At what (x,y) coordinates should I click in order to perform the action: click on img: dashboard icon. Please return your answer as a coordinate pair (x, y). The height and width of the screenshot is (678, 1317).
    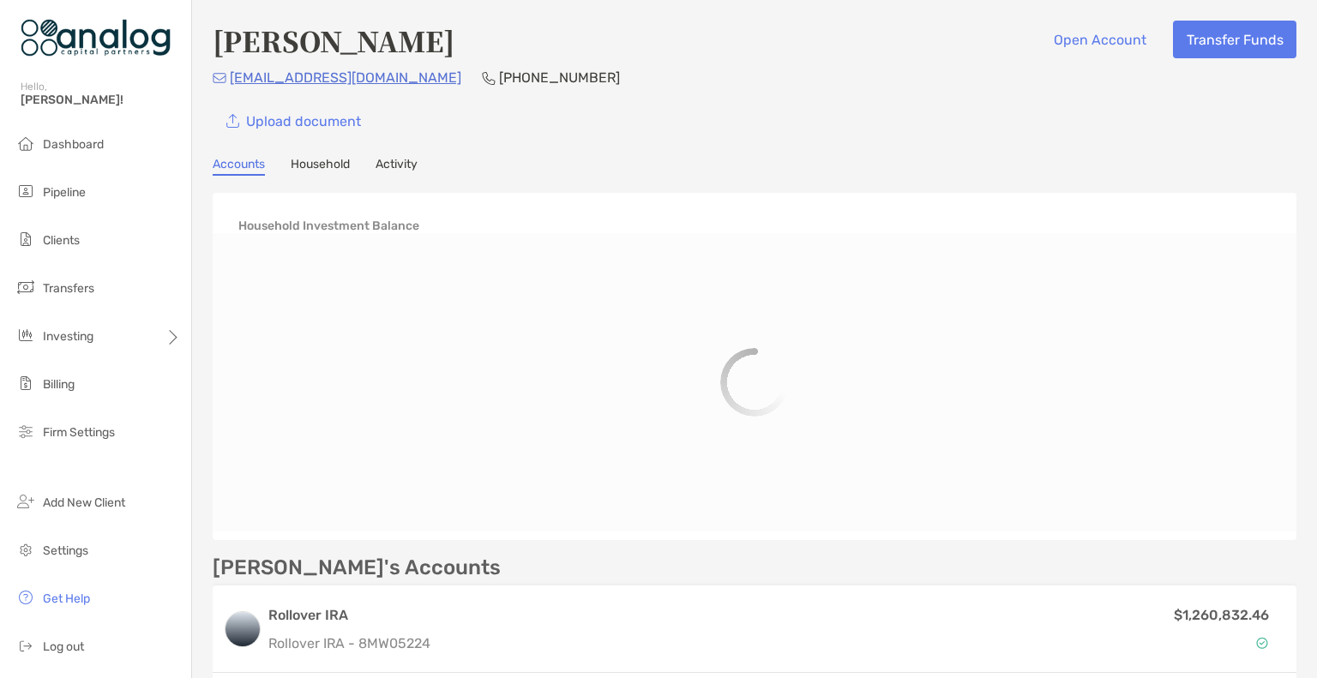
    Looking at the image, I should click on (26, 143).